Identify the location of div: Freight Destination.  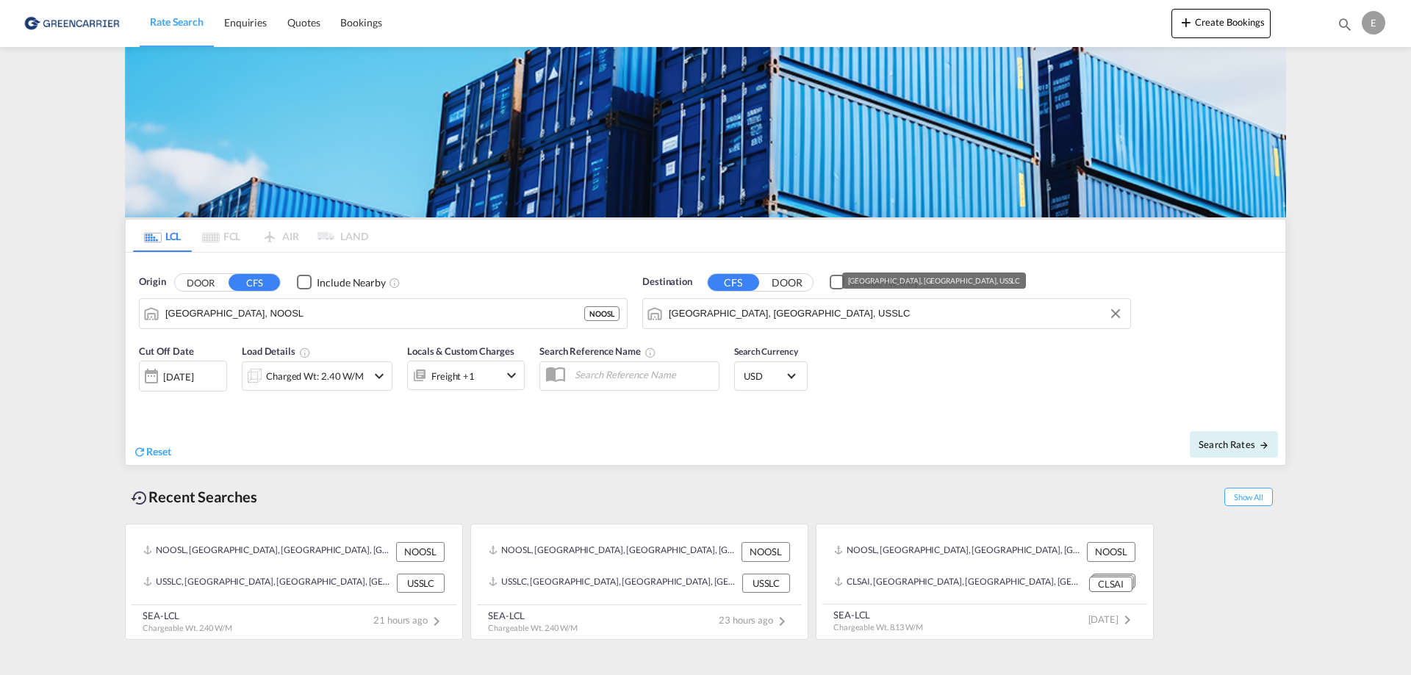
(453, 376).